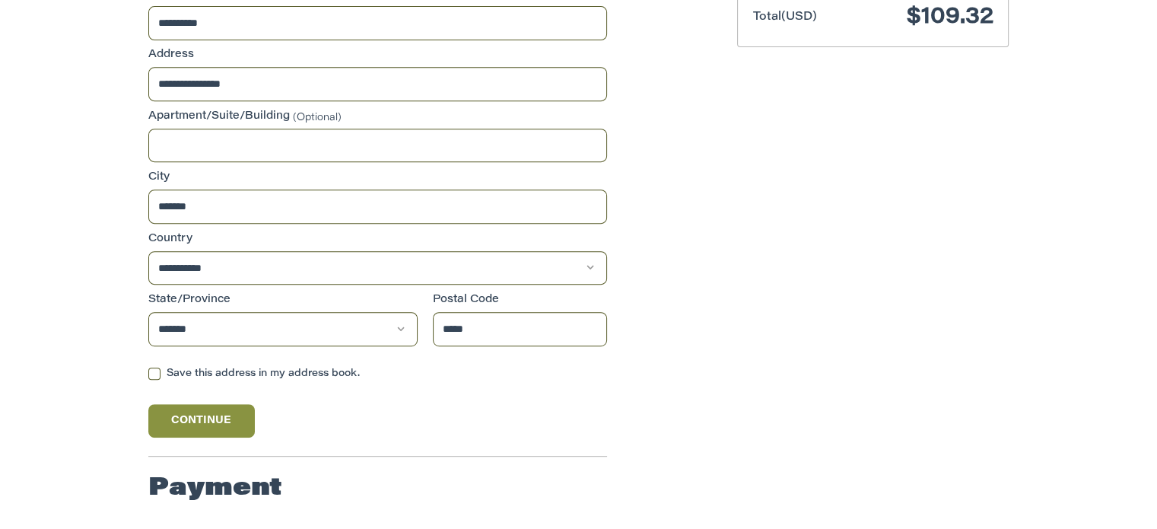 This screenshot has width=1157, height=529. What do you see at coordinates (215, 488) in the screenshot?
I see `h2: Payment` at bounding box center [215, 488].